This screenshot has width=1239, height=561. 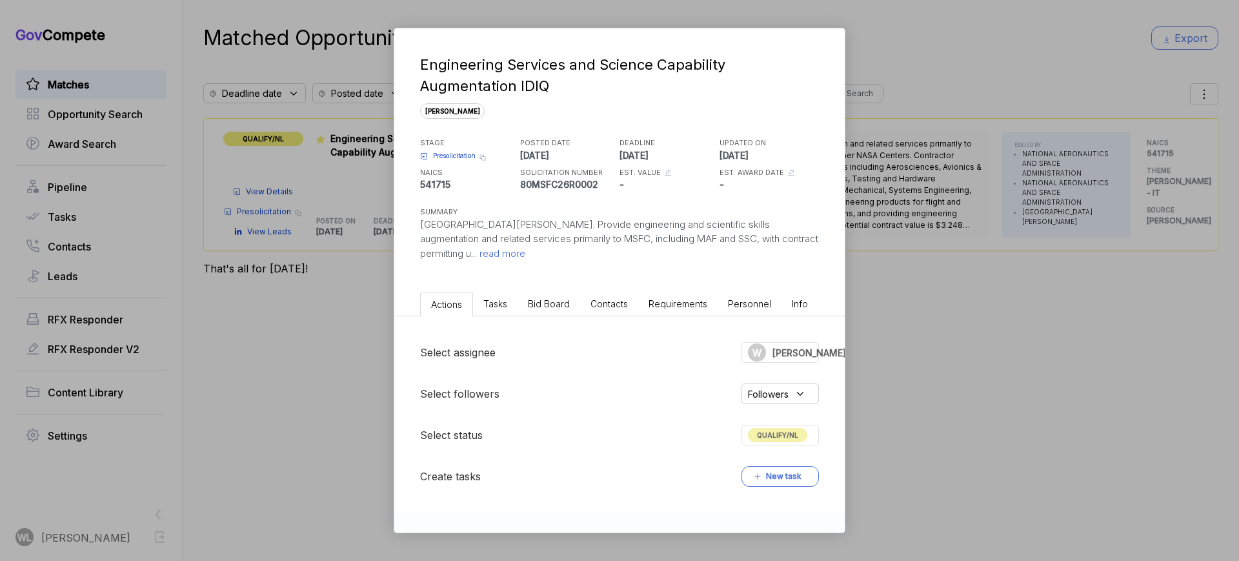 What do you see at coordinates (469, 172) in the screenshot?
I see `h5: NAICS` at bounding box center [469, 172].